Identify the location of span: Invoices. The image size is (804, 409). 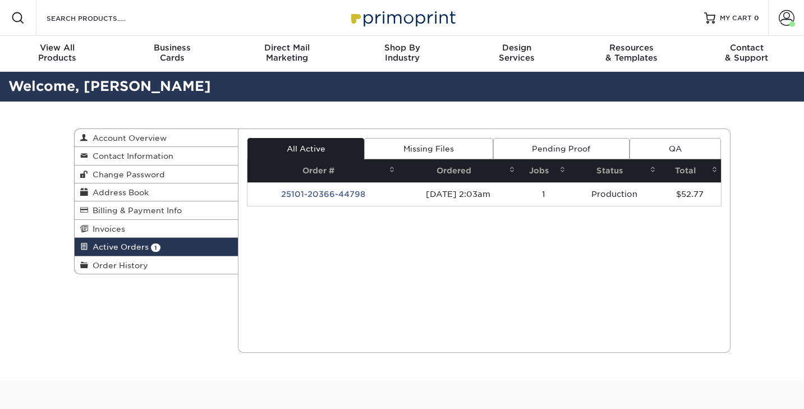
(107, 229).